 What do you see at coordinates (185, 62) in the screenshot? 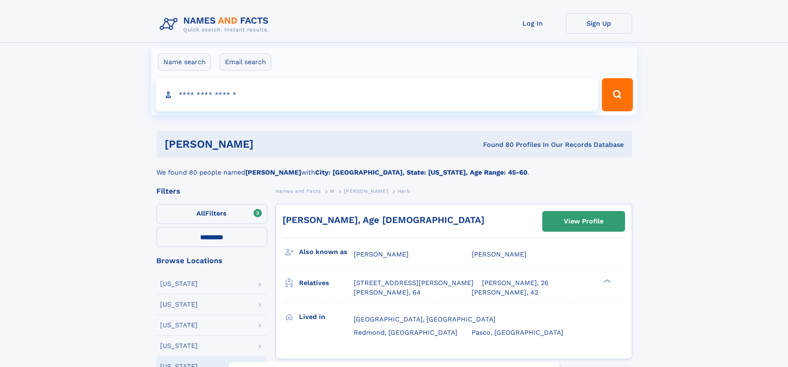
I see `label: Name search` at bounding box center [185, 62].